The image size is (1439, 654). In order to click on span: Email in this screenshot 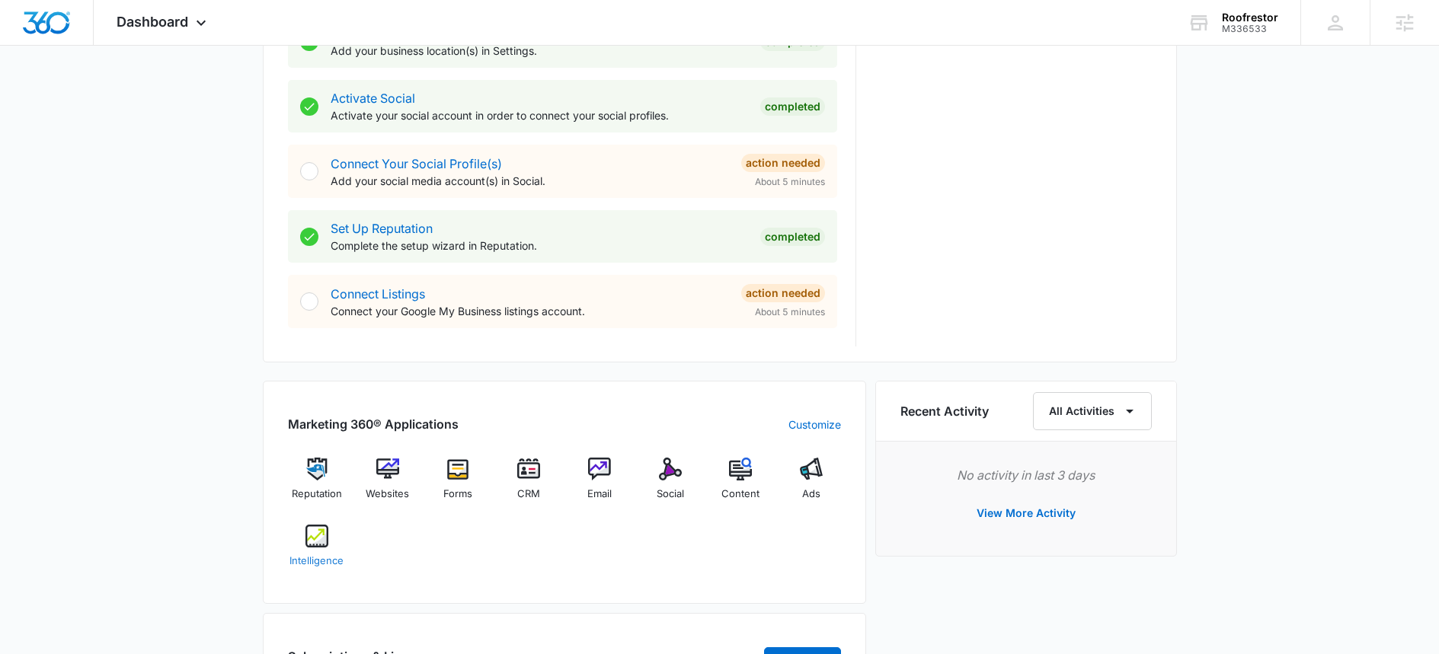, I will do `click(599, 494)`.